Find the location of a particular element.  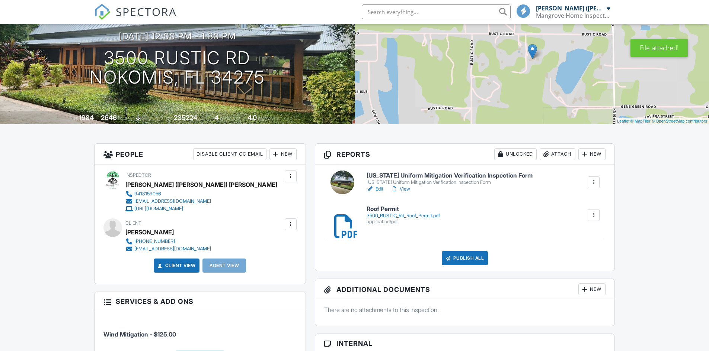

img: The Best Home Inspection Software - Spectora is located at coordinates (102, 12).